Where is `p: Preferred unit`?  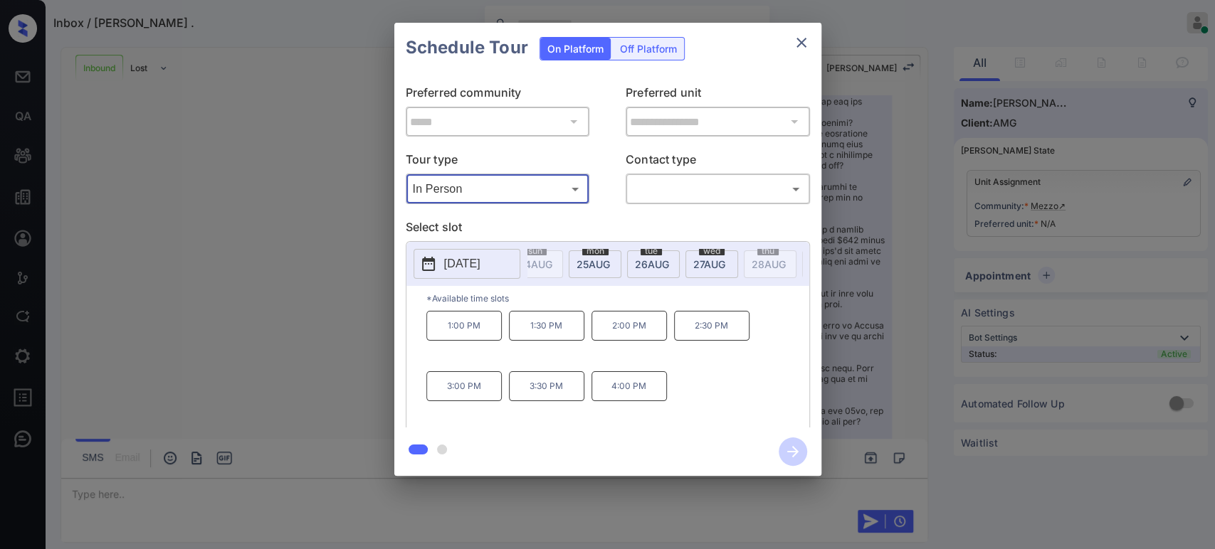
p: Preferred unit is located at coordinates (717, 95).